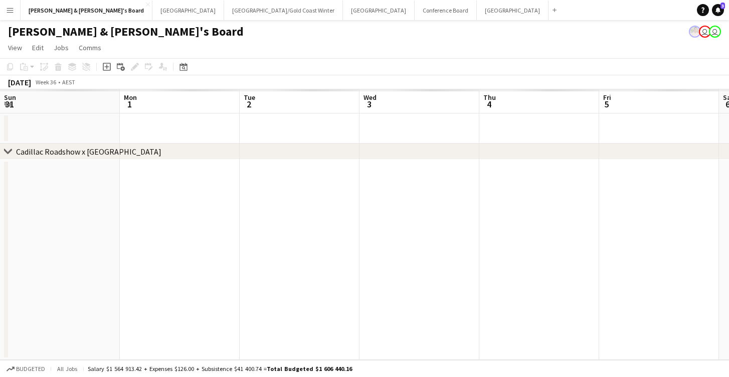 The image size is (729, 377). What do you see at coordinates (370, 97) in the screenshot?
I see `span: Wed` at bounding box center [370, 97].